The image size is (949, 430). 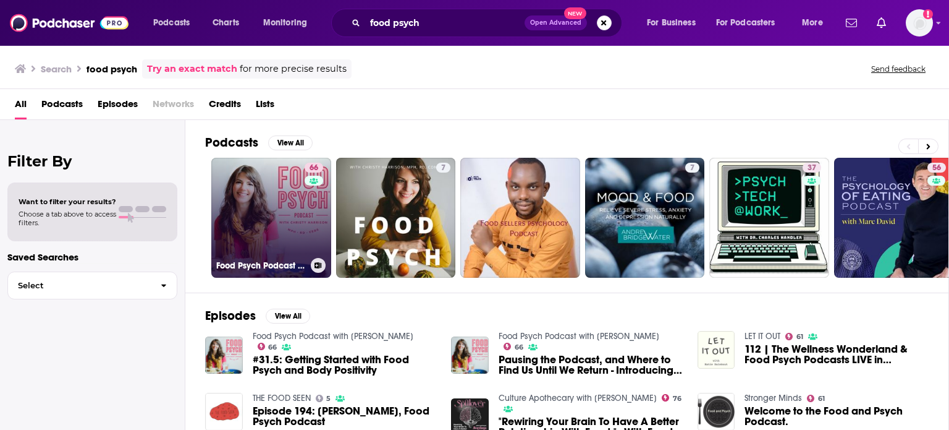 I want to click on span: For Business, so click(x=671, y=23).